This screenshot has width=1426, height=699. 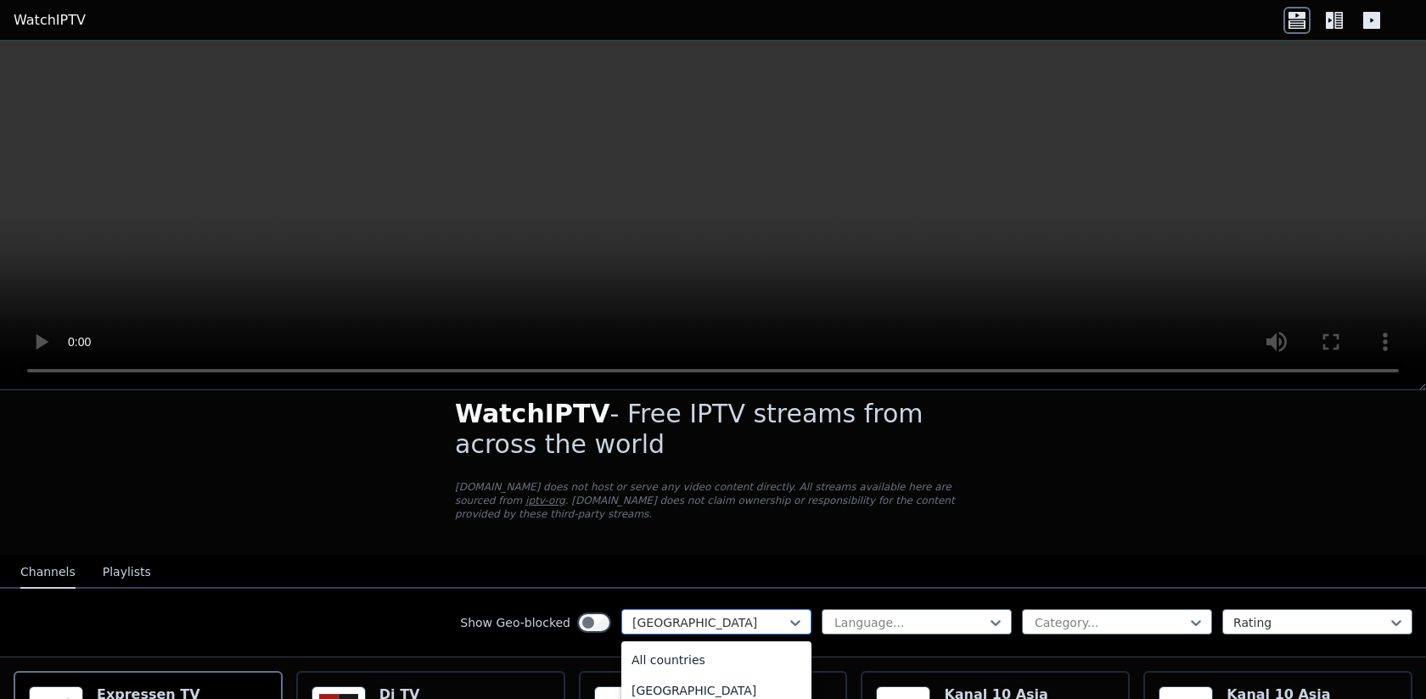 I want to click on span: WatchIPTV, so click(x=532, y=413).